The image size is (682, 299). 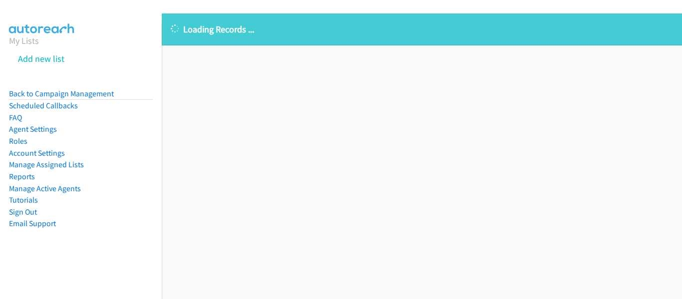 What do you see at coordinates (23, 200) in the screenshot?
I see `a: Tutorials` at bounding box center [23, 200].